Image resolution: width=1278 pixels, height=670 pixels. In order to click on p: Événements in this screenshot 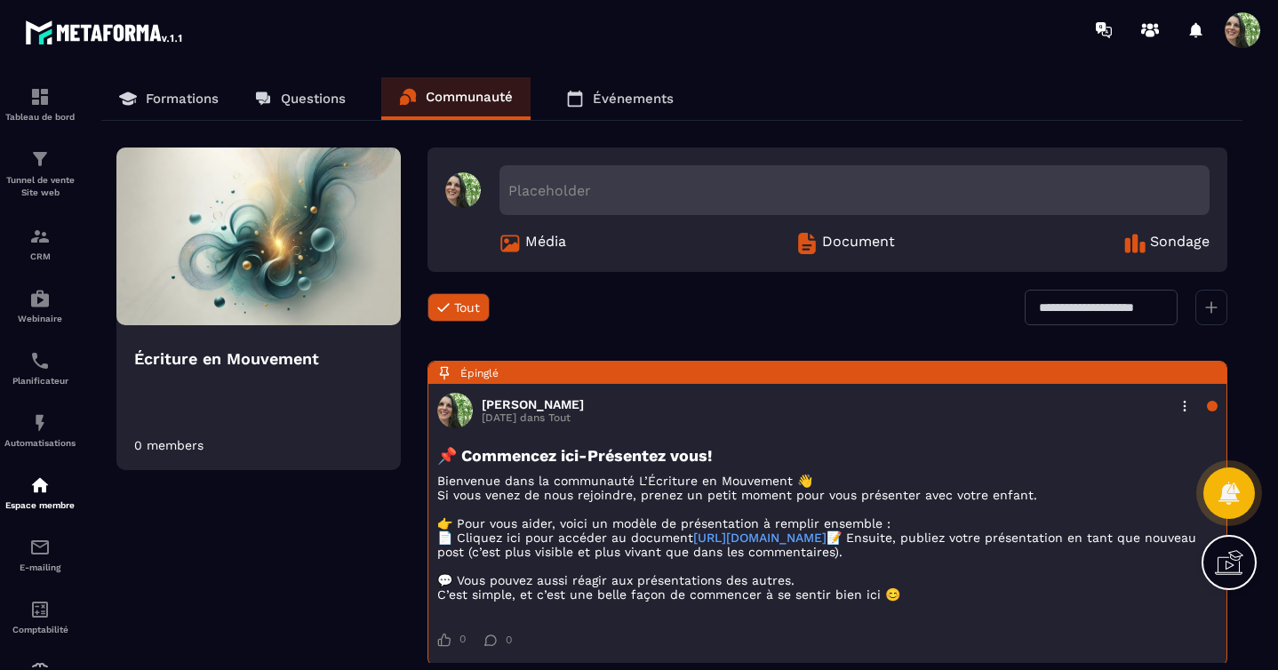, I will do `click(633, 99)`.